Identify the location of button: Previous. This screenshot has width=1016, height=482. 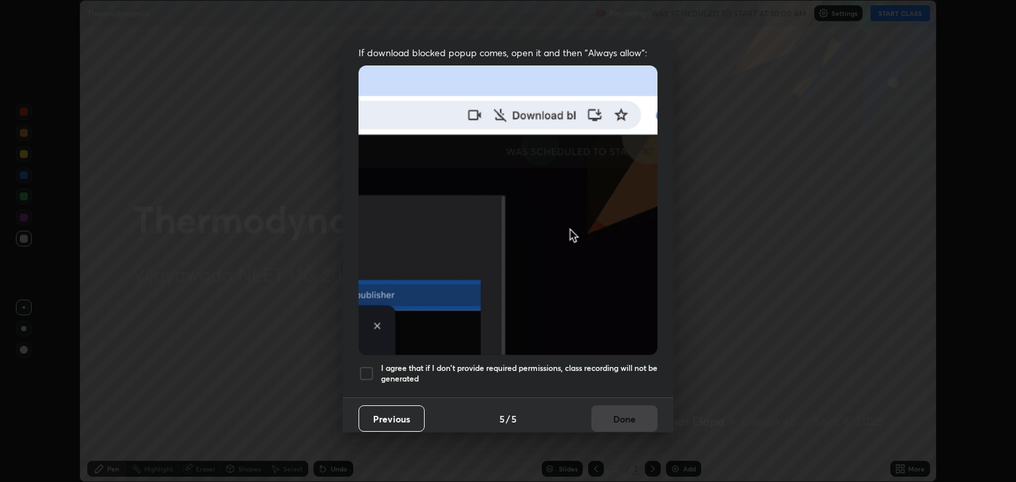
(392, 419).